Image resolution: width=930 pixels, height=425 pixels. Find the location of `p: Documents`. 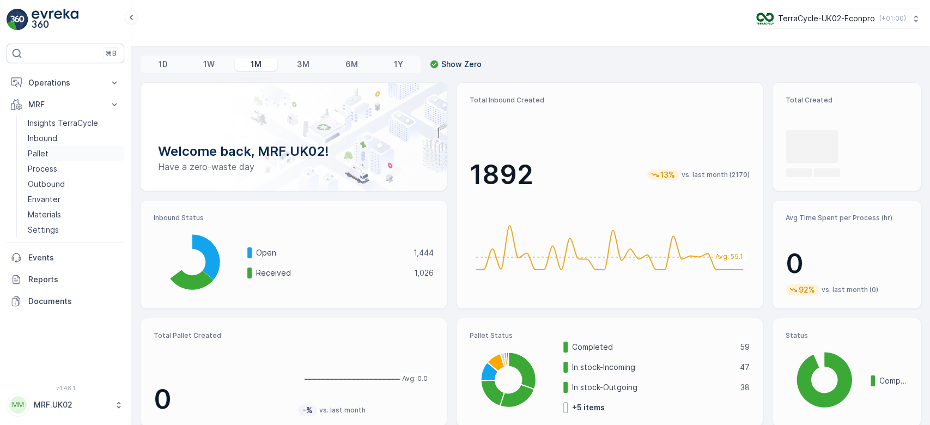

p: Documents is located at coordinates (74, 301).